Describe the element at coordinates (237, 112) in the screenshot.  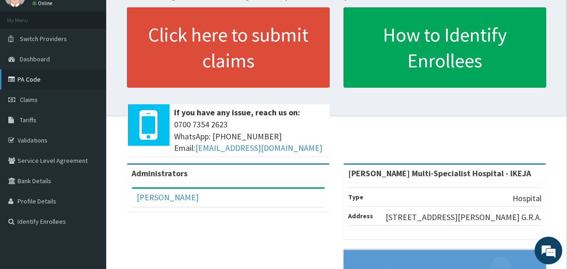
I see `b: If you have any issue, reach us on:` at that location.